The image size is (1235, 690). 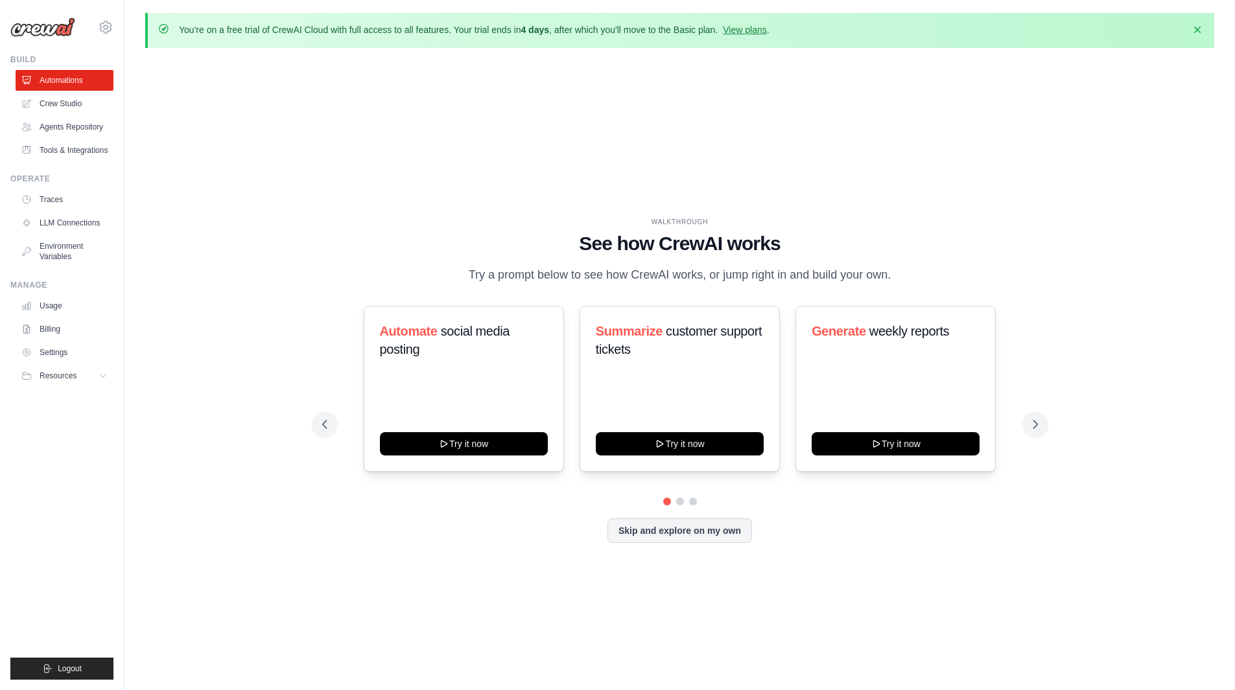 I want to click on p: You're on a free trial of CrewAI Cloud with full access to all features. Your trial ends in , aft..., so click(x=474, y=30).